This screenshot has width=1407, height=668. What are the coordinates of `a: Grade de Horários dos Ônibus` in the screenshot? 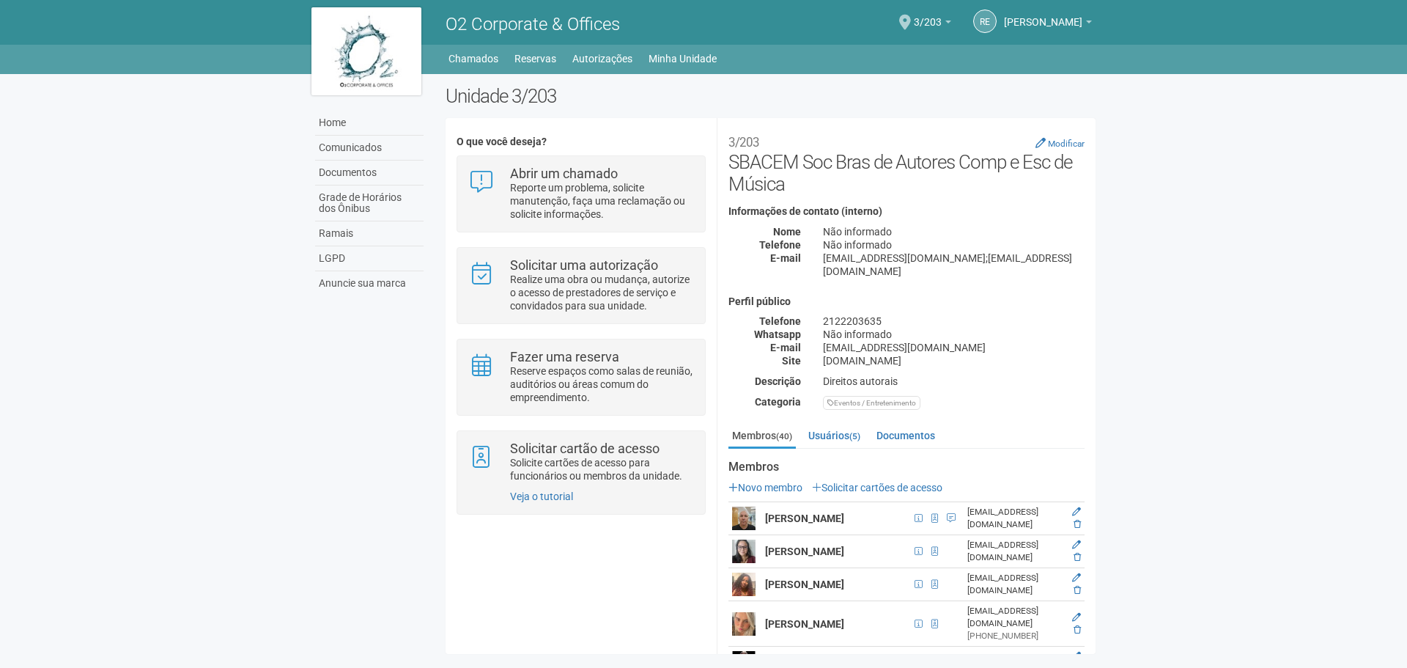 It's located at (369, 203).